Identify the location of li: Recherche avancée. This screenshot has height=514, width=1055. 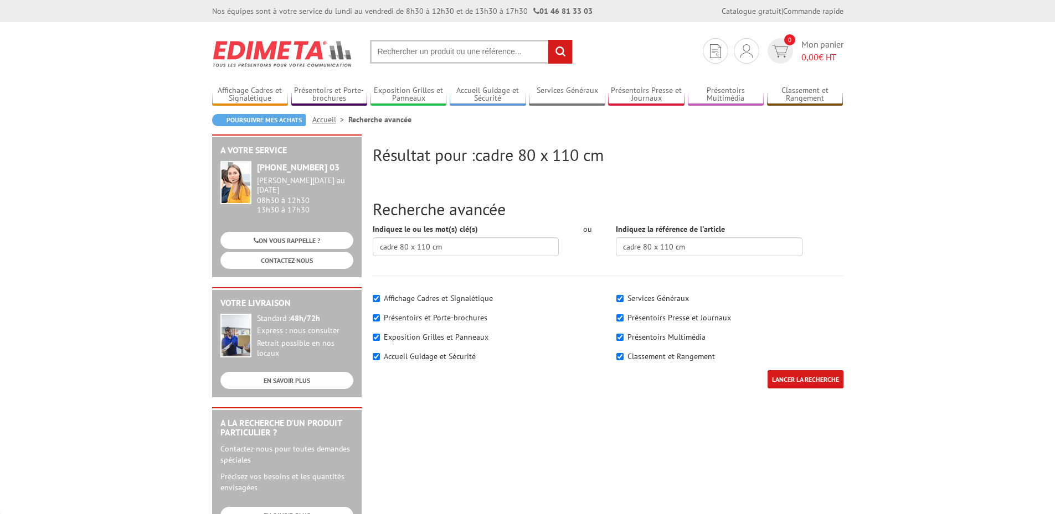
(380, 120).